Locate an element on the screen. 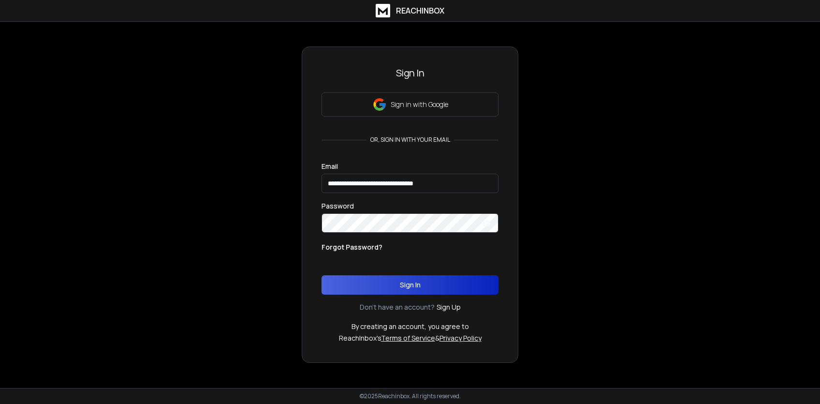  p: Forgot Password? is located at coordinates (352, 247).